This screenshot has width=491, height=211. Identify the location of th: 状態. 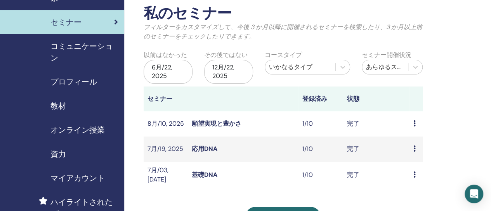
(376, 99).